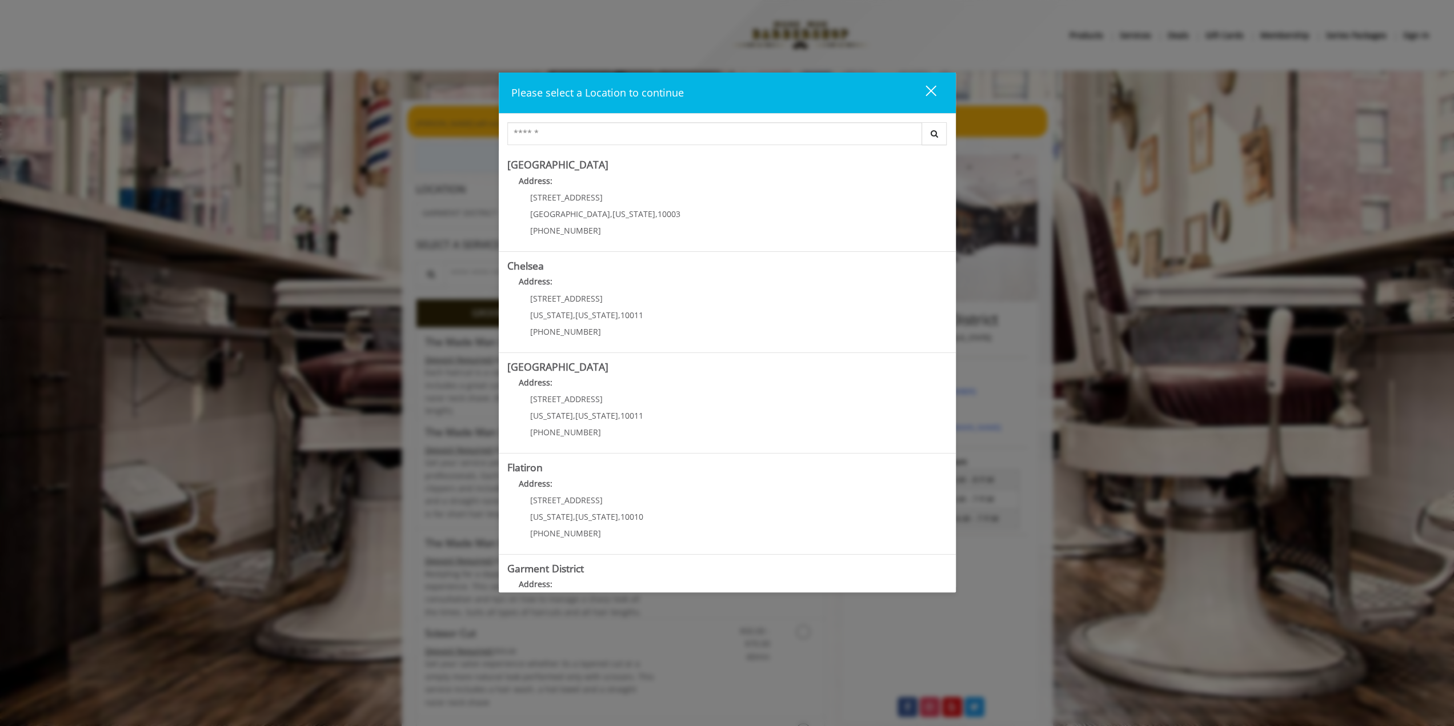 The height and width of the screenshot is (726, 1454). I want to click on b: Garment District, so click(545, 568).